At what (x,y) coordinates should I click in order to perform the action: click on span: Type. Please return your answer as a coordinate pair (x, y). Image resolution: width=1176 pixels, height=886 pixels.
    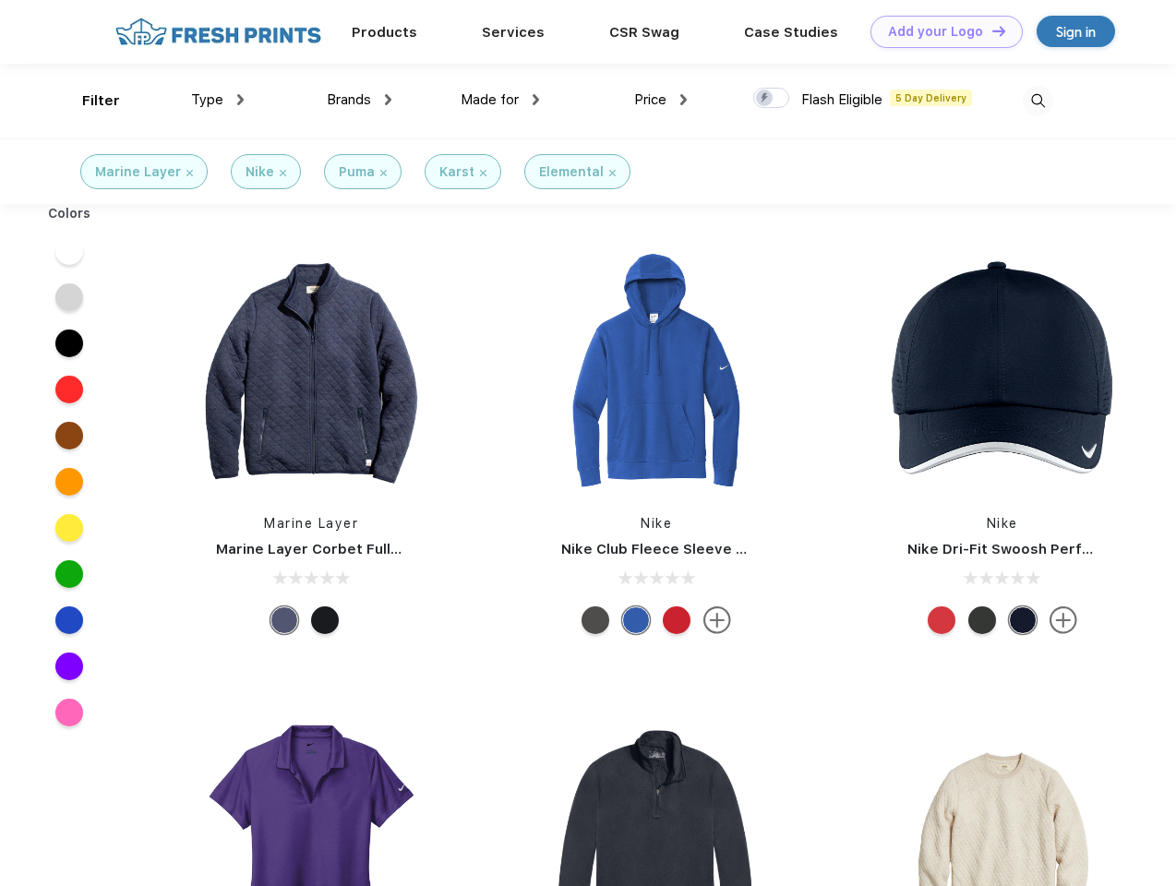
    Looking at the image, I should click on (207, 100).